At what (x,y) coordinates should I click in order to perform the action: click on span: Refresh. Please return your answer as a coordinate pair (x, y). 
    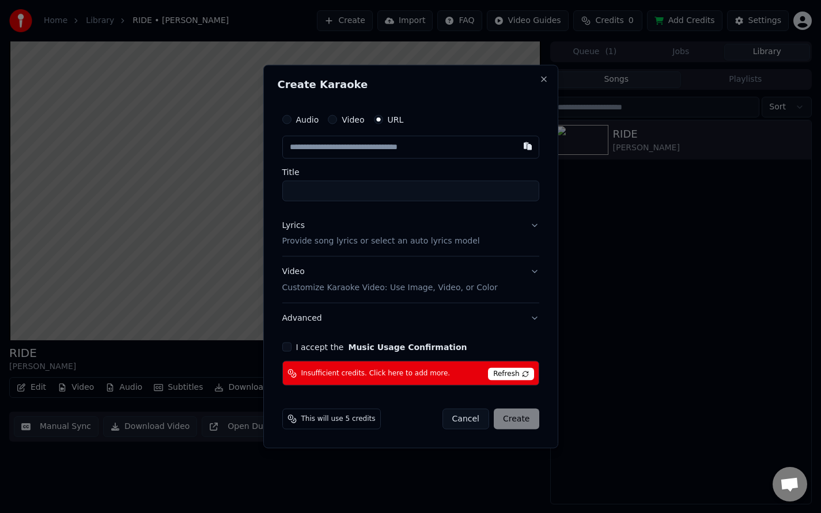
    Looking at the image, I should click on (511, 375).